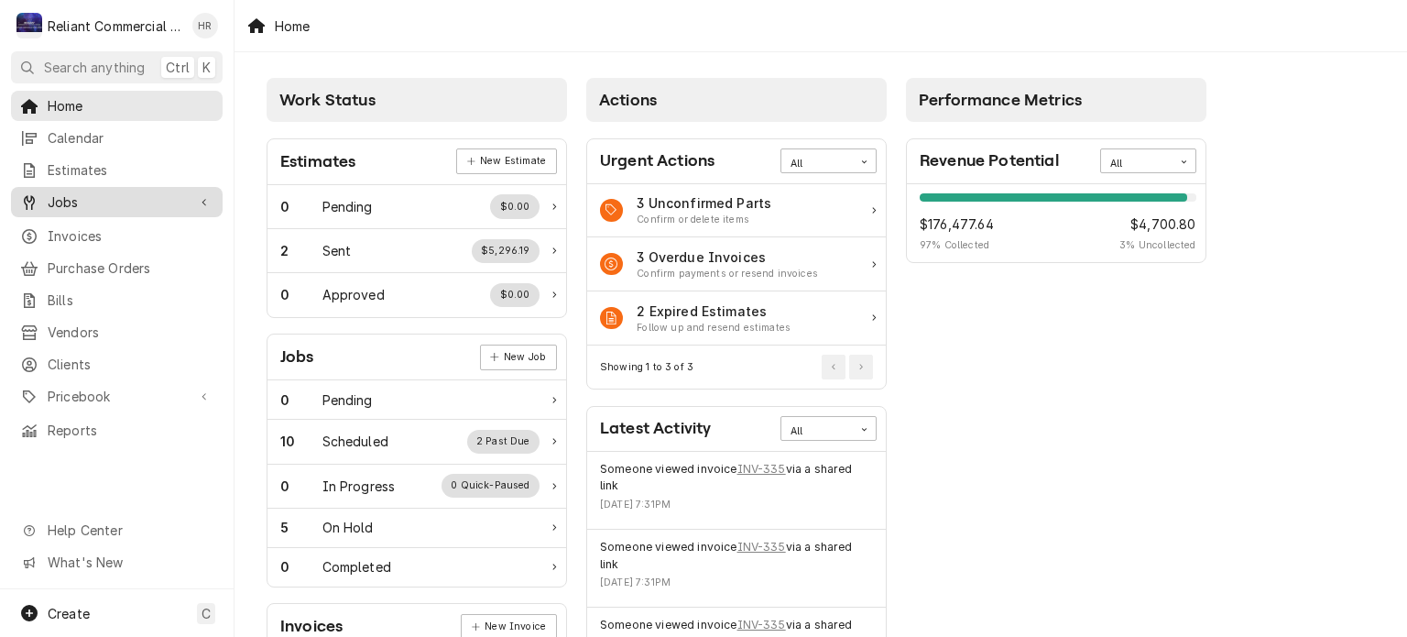 This screenshot has width=1407, height=637. What do you see at coordinates (1157, 245) in the screenshot?
I see `span: 3 % Uncollected` at bounding box center [1157, 245].